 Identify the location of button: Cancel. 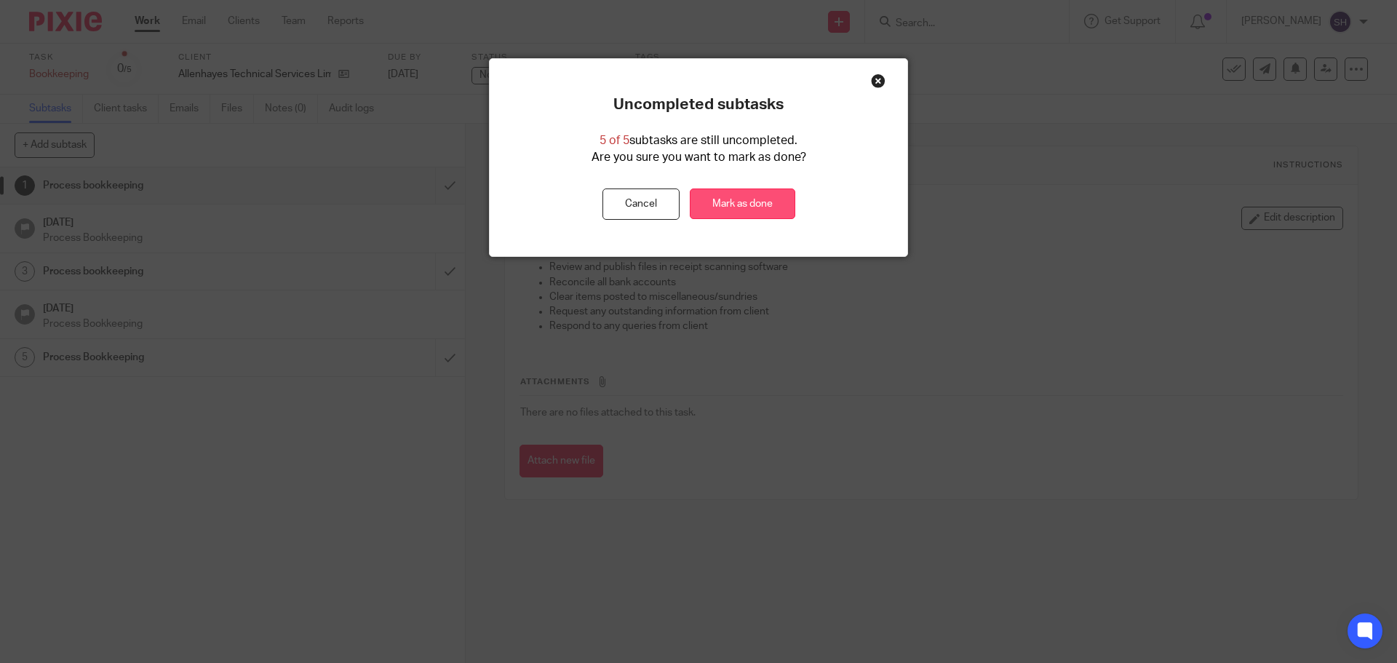
(641, 204).